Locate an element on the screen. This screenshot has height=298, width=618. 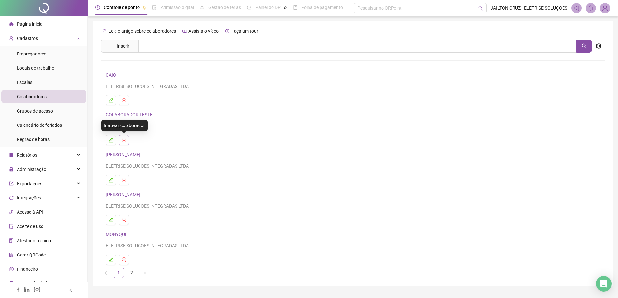
span: audit is located at coordinates (11, 227).